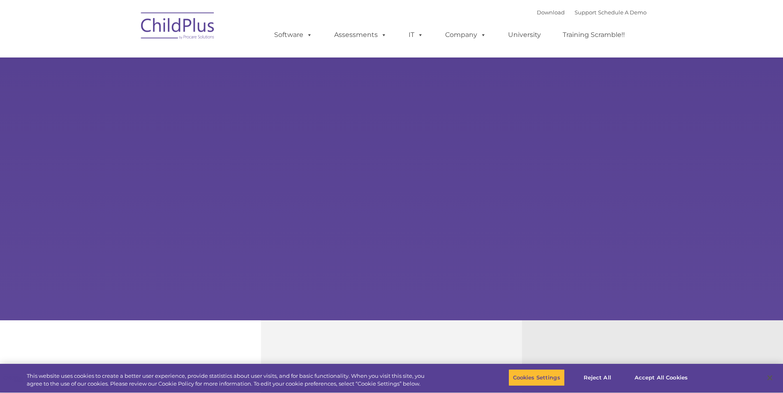 This screenshot has width=783, height=393. I want to click on a: University, so click(524, 35).